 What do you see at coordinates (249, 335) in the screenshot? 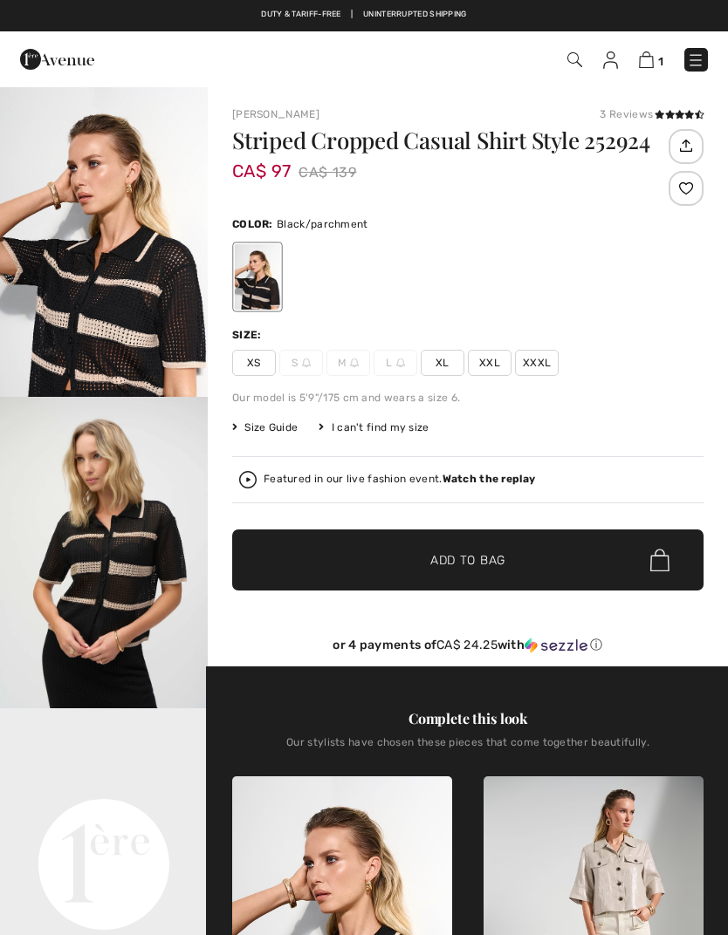
I see `div: Size:` at bounding box center [249, 335].